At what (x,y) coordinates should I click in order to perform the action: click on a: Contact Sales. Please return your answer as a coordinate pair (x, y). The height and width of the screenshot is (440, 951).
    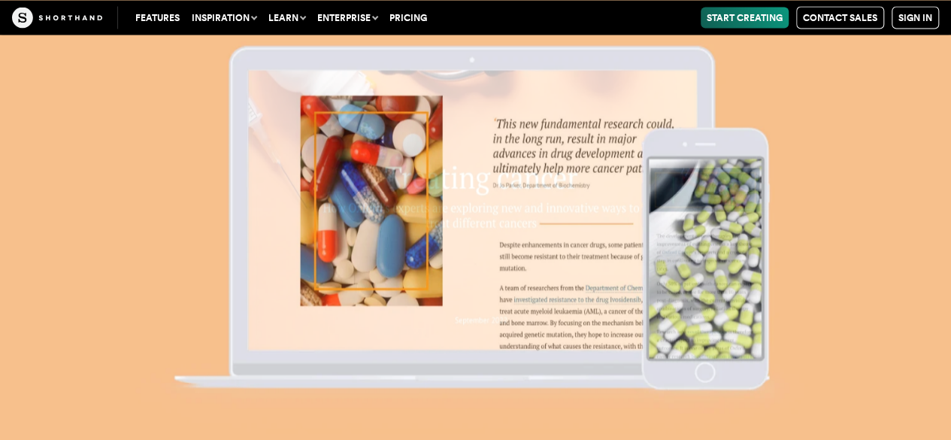
    Looking at the image, I should click on (840, 17).